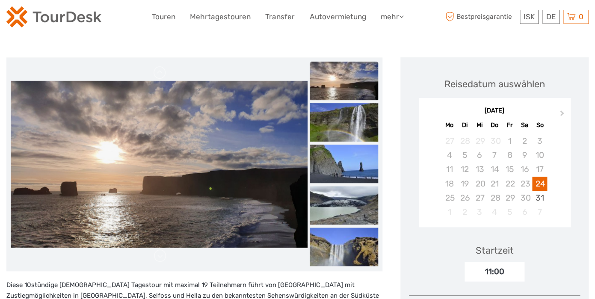 The width and height of the screenshot is (595, 299). I want to click on div: Sa, so click(524, 125).